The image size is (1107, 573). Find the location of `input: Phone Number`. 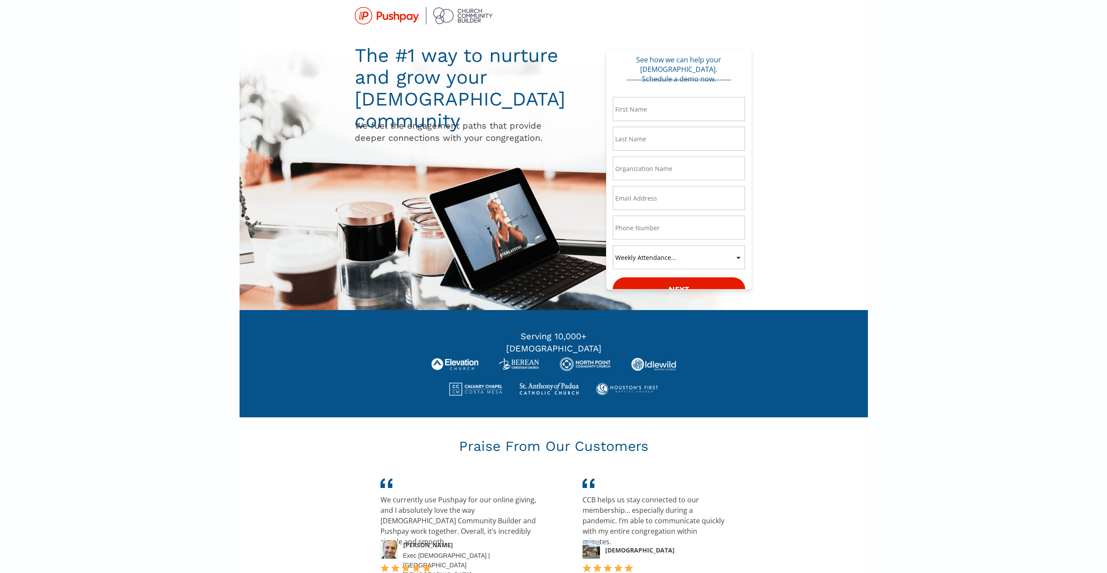

input: Phone Number is located at coordinates (679, 228).